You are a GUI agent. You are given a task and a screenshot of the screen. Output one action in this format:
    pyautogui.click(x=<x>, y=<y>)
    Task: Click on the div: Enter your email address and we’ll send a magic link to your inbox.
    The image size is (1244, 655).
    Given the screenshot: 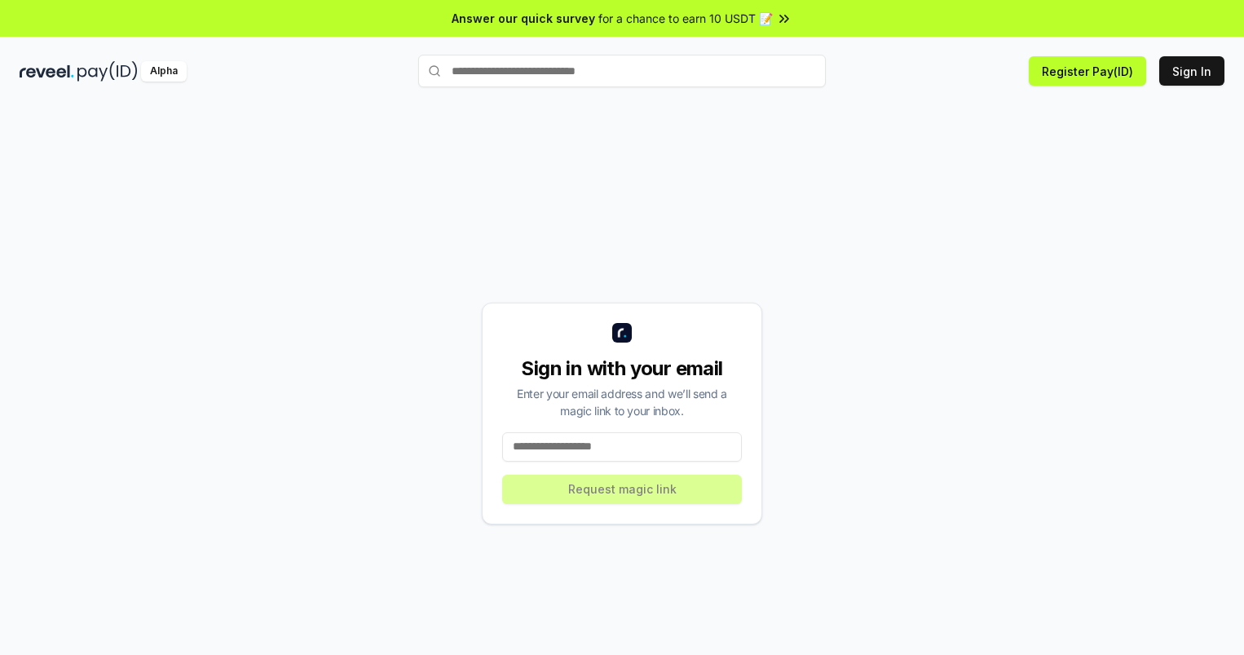 What is the action you would take?
    pyautogui.click(x=622, y=402)
    